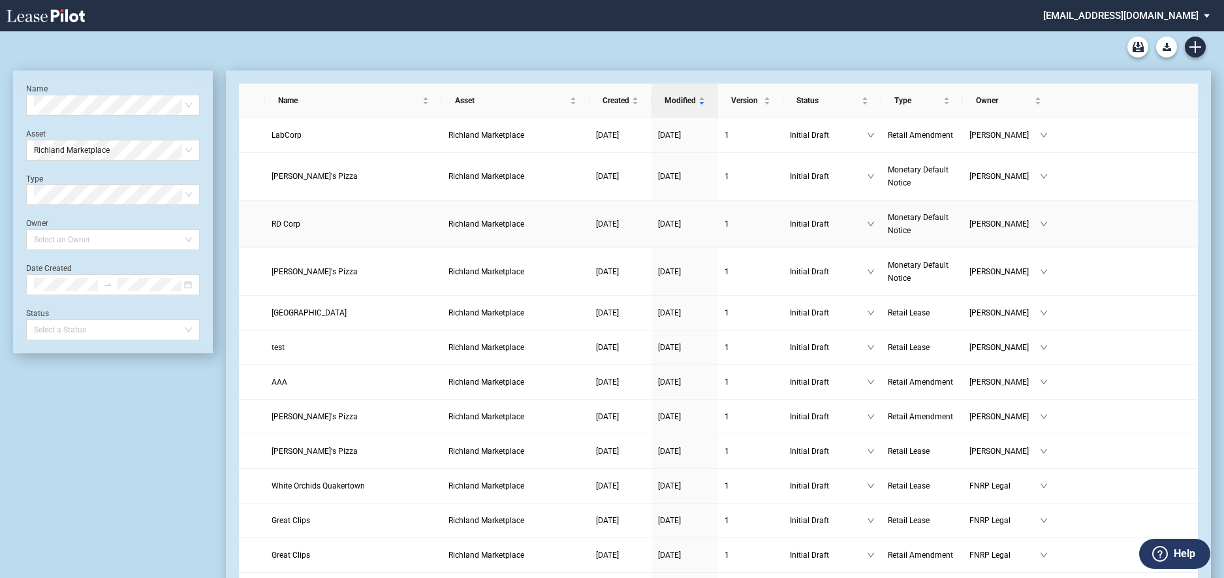 This screenshot has width=1224, height=578. What do you see at coordinates (353, 135) in the screenshot?
I see `a: LabCorp` at bounding box center [353, 135].